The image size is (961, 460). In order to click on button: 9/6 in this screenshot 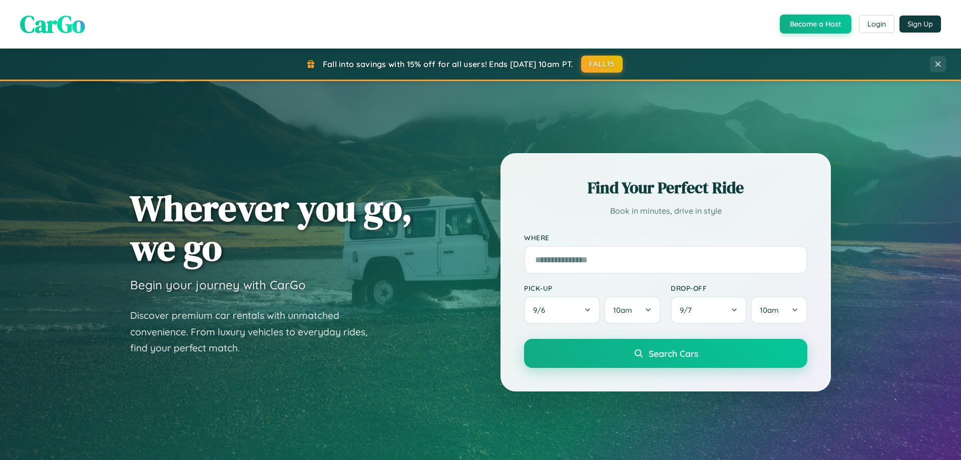, I will do `click(562, 310)`.